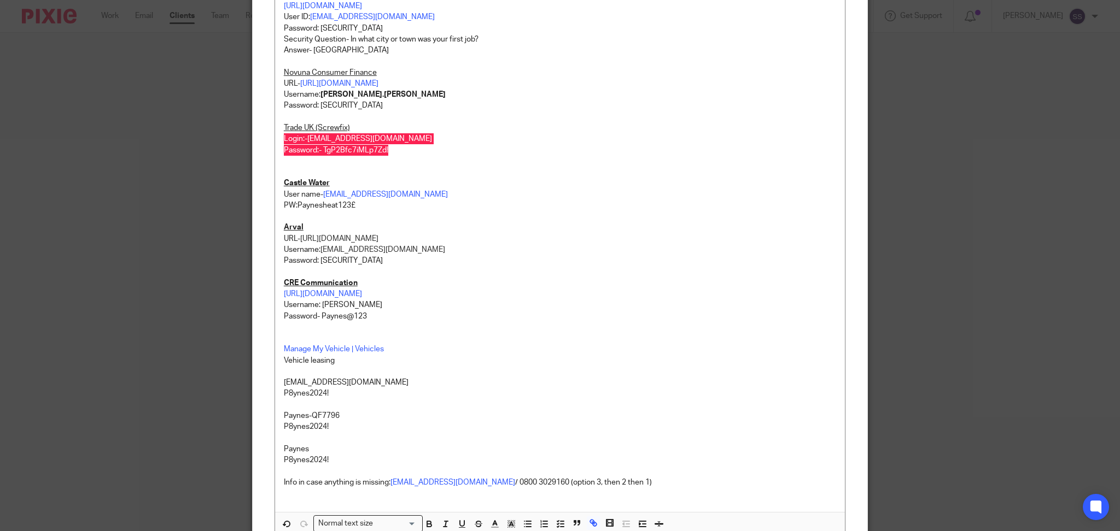  I want to click on p: Password:- TgP2Bfc7iMLp7Zd!, so click(560, 150).